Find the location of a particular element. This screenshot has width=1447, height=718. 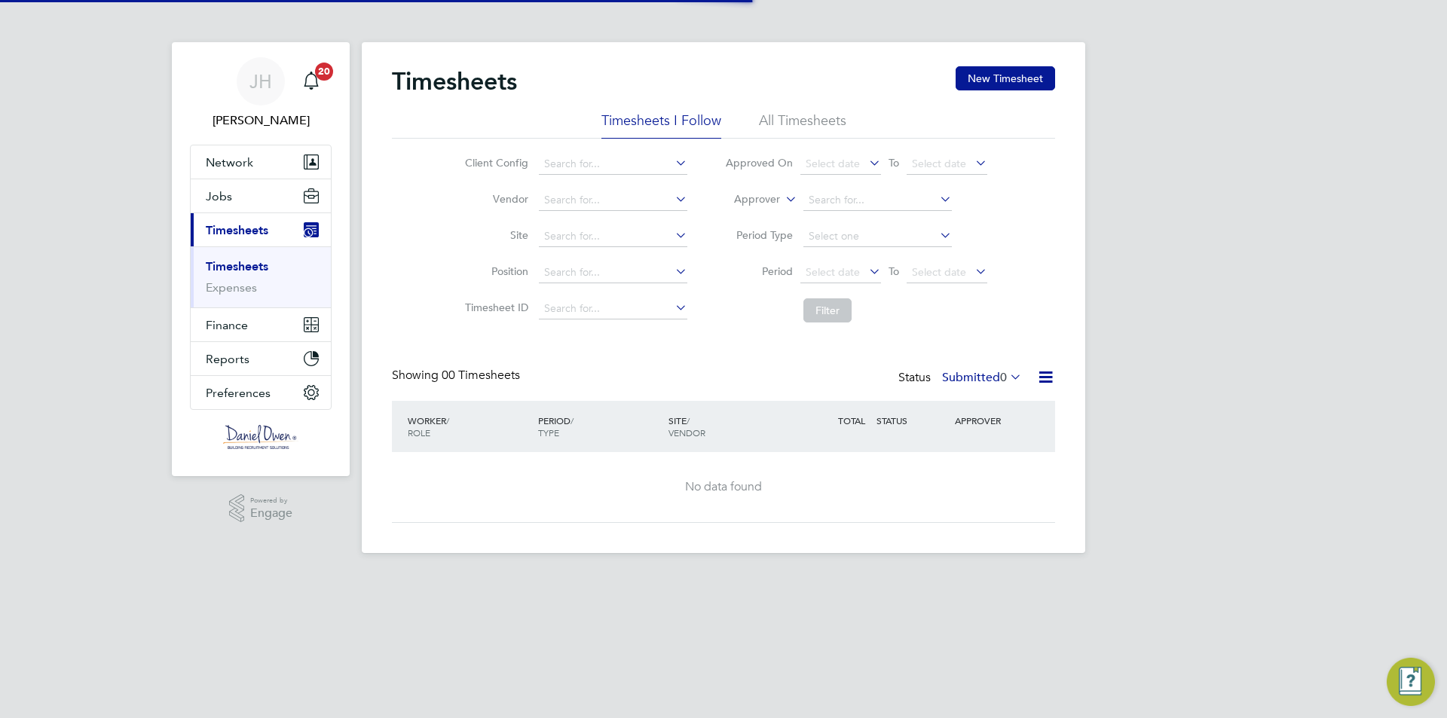

div: Timesheets is located at coordinates (261, 277).